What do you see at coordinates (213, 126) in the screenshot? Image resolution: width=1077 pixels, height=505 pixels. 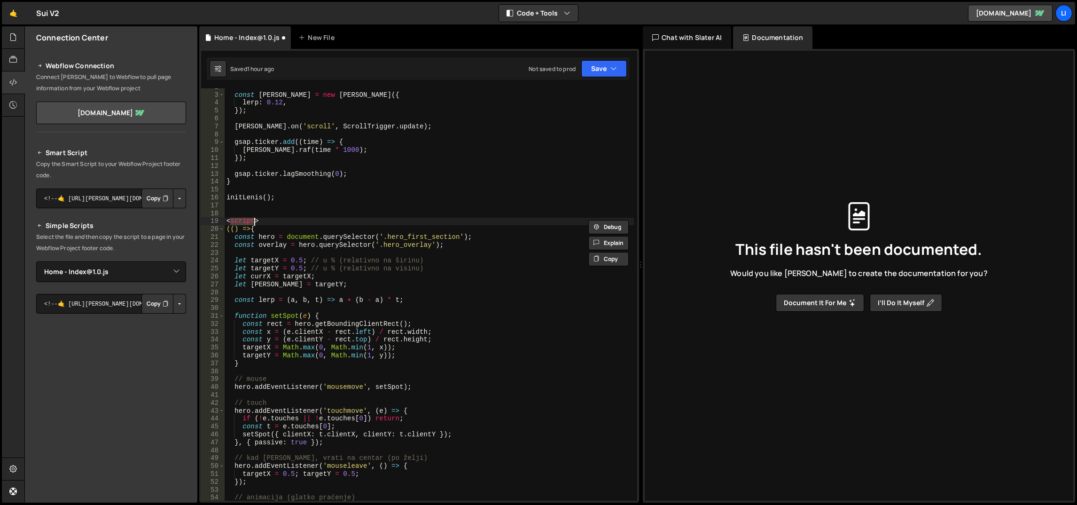 I see `div: 7` at bounding box center [213, 126].